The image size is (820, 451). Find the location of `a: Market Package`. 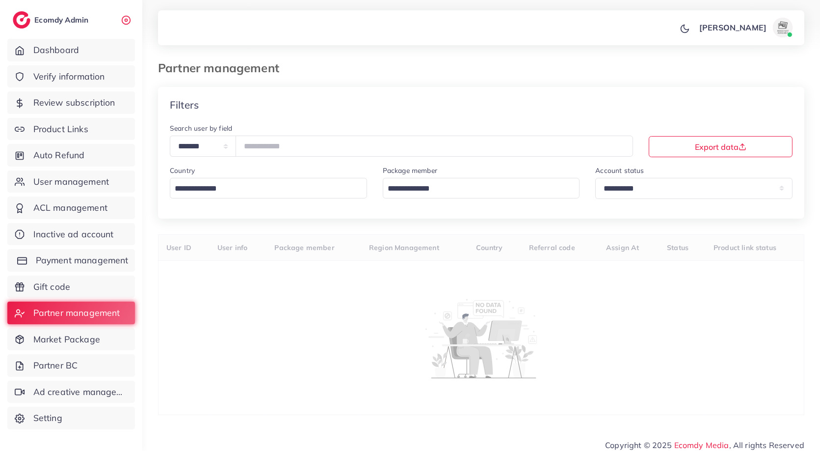

a: Market Package is located at coordinates (71, 339).